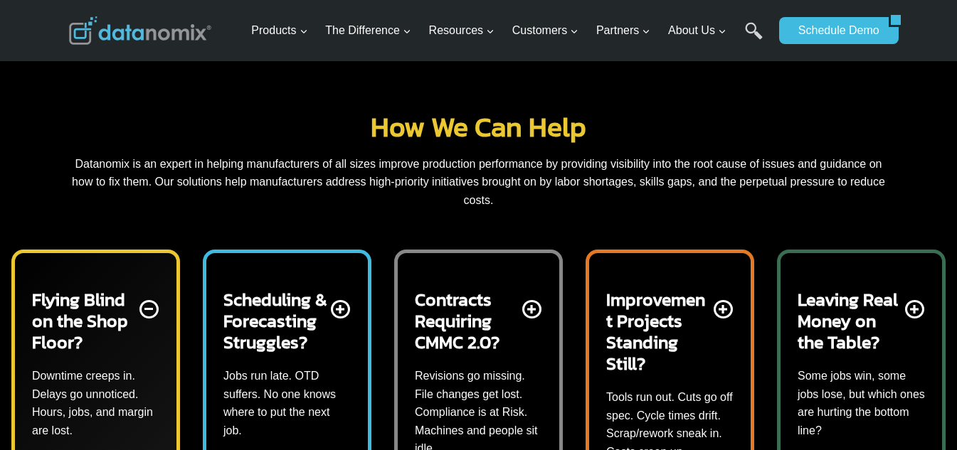 The image size is (957, 450). I want to click on span: Last Name, so click(343, 7).